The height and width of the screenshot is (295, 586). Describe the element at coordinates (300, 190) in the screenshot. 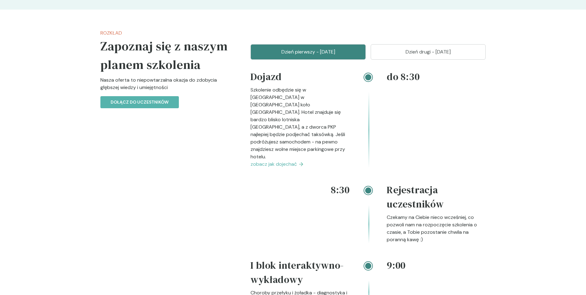

I see `h4: 8:30` at that location.